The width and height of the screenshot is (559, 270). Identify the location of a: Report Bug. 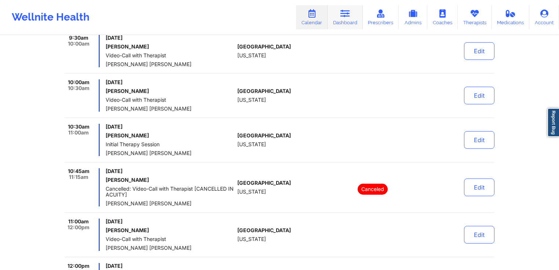
(553, 122).